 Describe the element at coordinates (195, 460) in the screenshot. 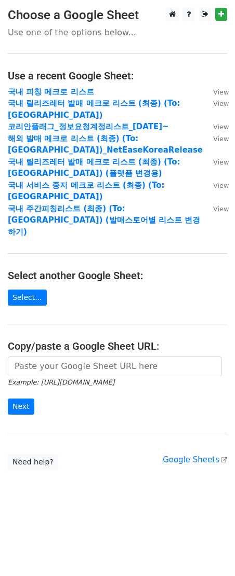

I see `a: Google Sheets` at that location.